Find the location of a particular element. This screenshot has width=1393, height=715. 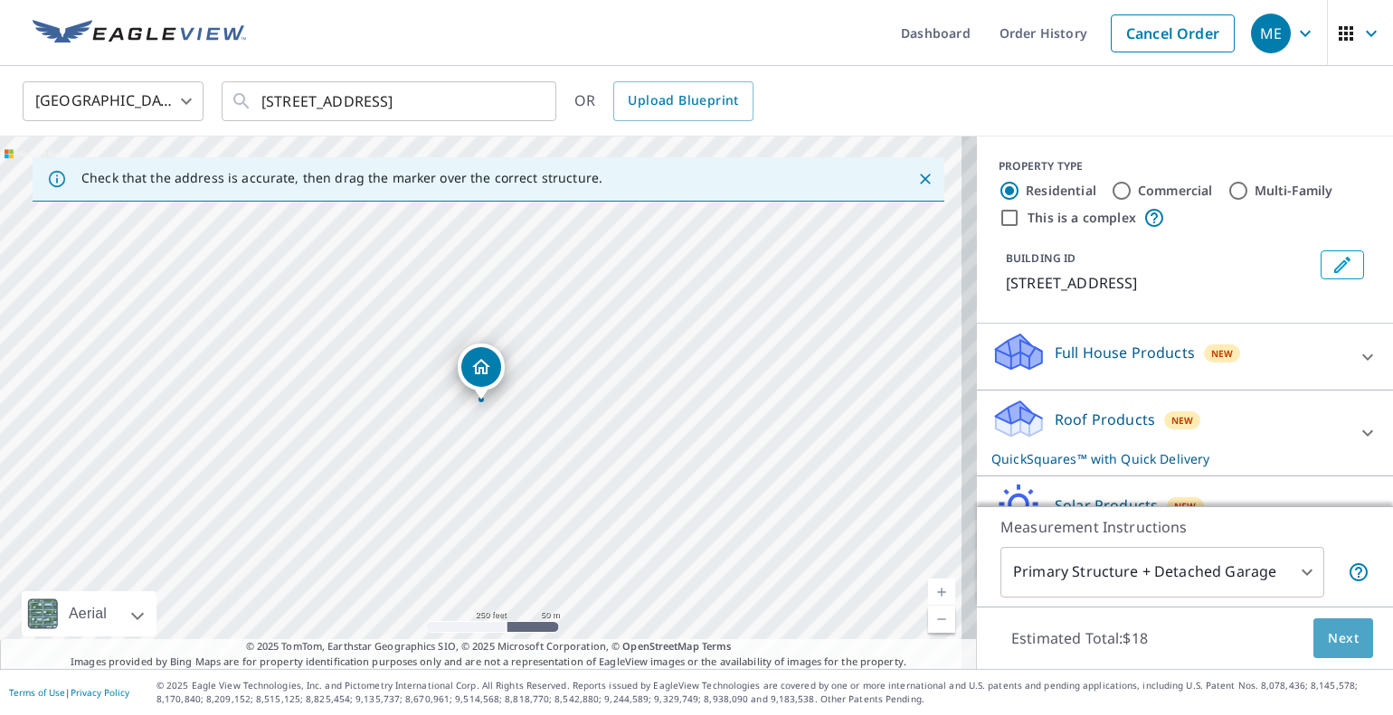

button: Next is located at coordinates (1343, 639).